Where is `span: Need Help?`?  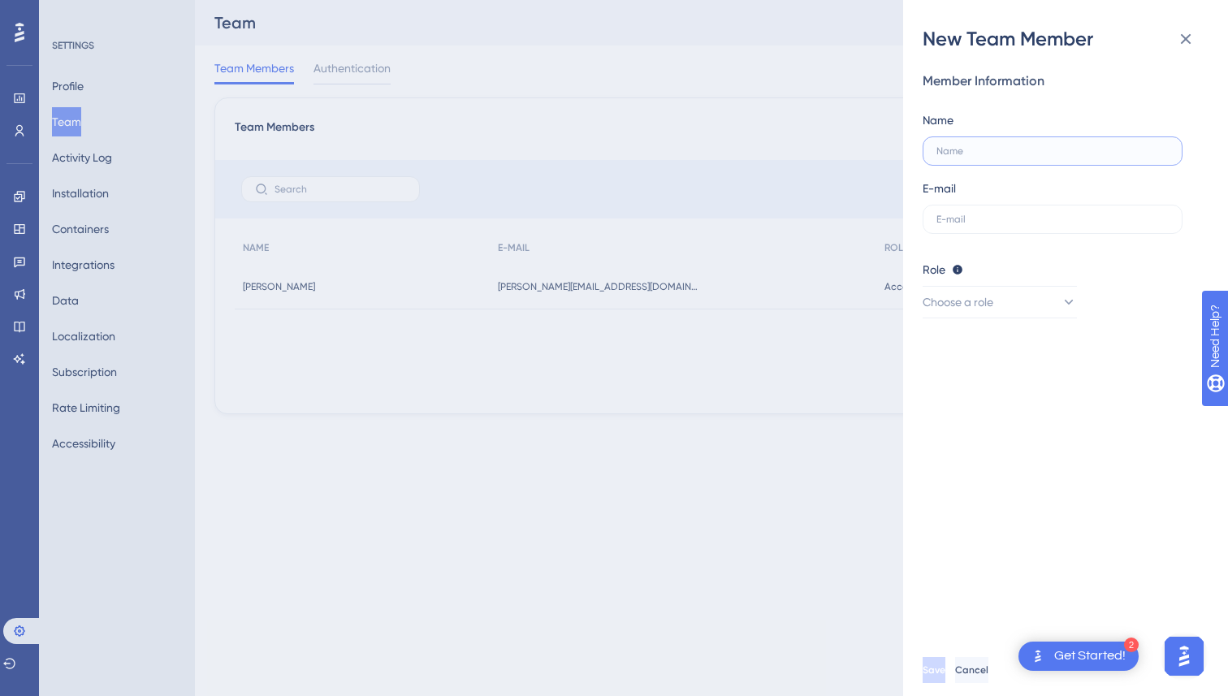 span: Need Help? is located at coordinates (70, 14).